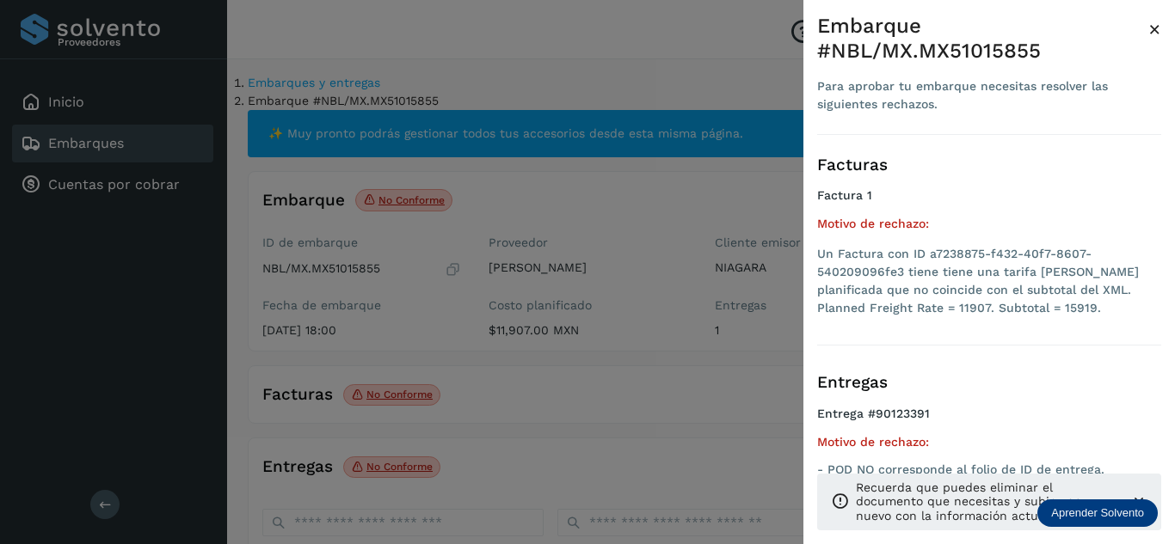 This screenshot has width=1175, height=544. What do you see at coordinates (982, 95) in the screenshot?
I see `div: Para aprobar tu embarque necesitas resolver las siguientes rechazos.` at bounding box center [982, 95].